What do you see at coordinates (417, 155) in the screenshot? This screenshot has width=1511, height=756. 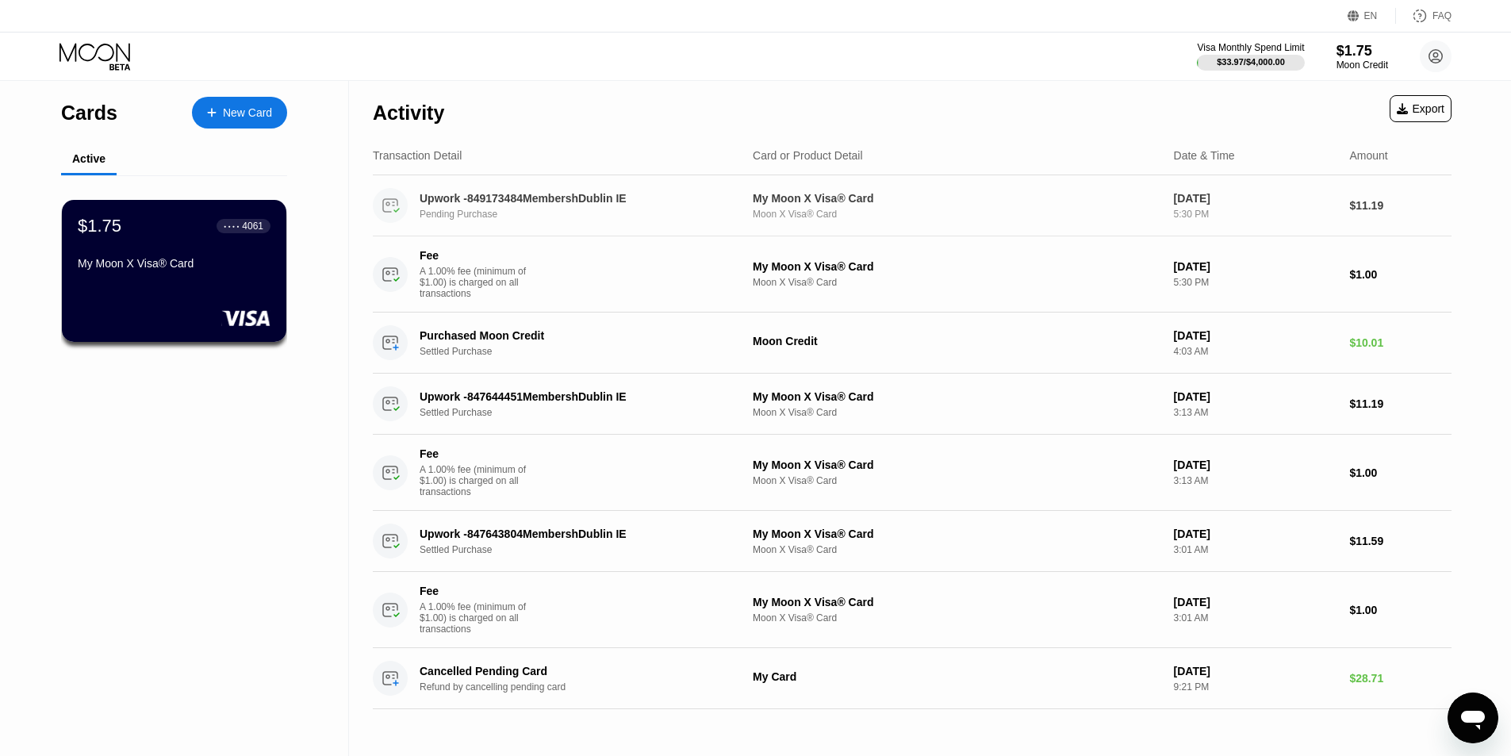 I see `div: Transaction Detail` at bounding box center [417, 155].